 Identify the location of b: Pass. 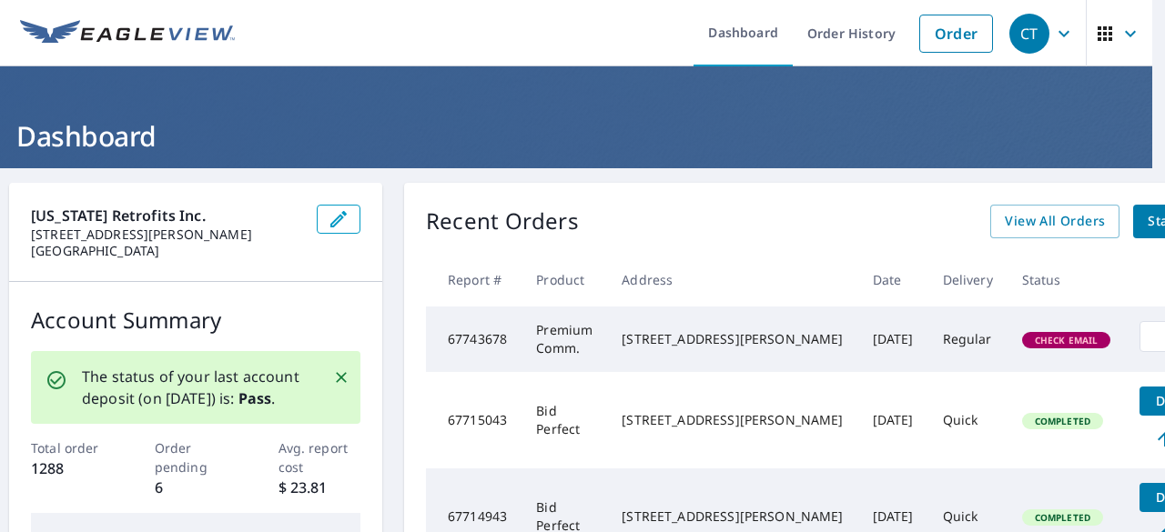
(255, 399).